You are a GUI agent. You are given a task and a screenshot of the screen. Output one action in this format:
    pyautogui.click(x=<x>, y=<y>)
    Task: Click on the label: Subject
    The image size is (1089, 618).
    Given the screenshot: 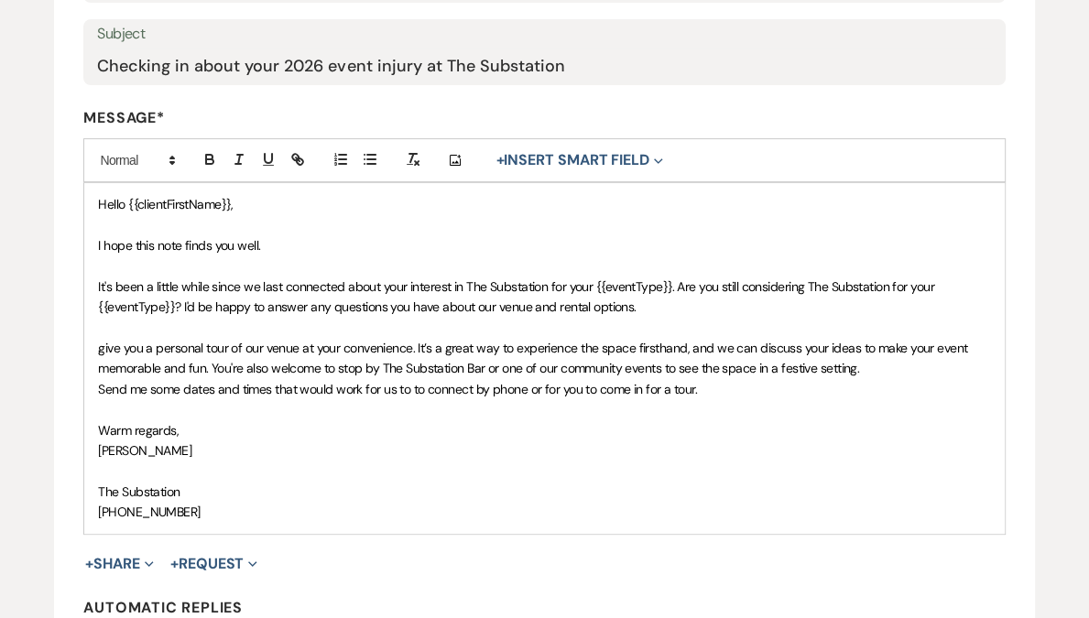 What is the action you would take?
    pyautogui.click(x=544, y=34)
    